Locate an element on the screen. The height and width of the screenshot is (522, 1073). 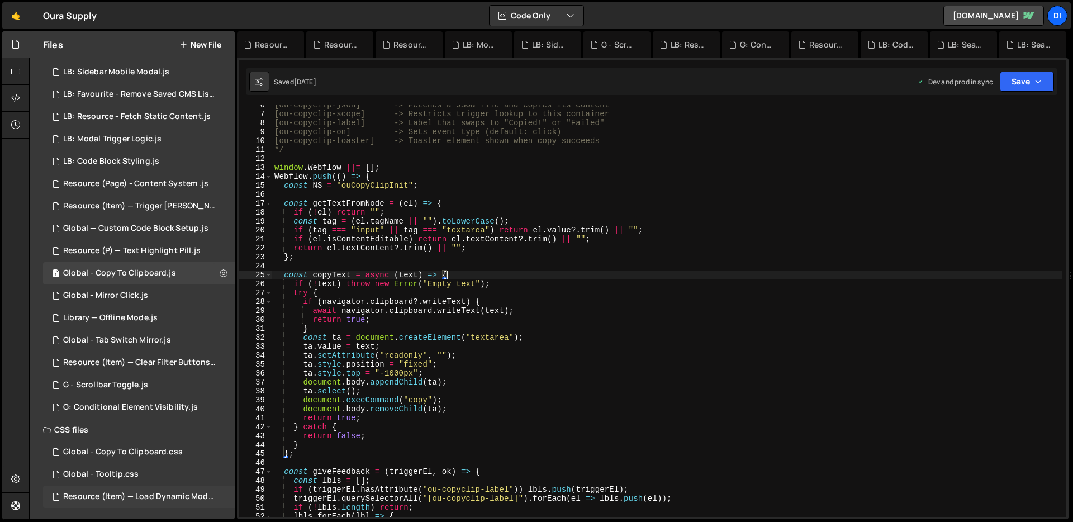
button: New File is located at coordinates (200, 45).